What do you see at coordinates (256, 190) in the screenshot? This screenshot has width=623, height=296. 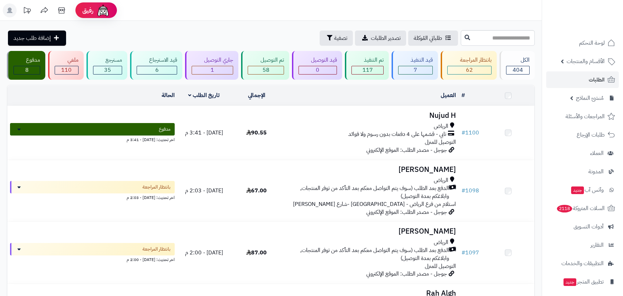 I see `span: 67.00` at bounding box center [256, 190].